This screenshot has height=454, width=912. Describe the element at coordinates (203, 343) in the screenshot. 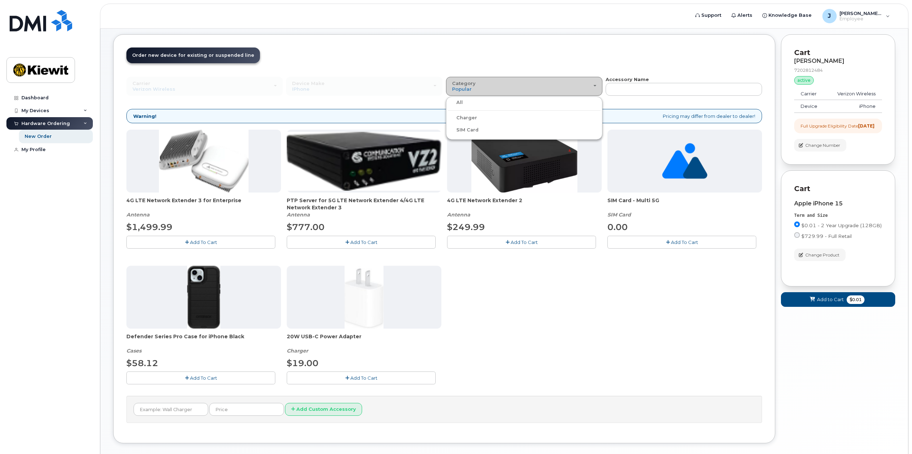

I see `div: Defender Series Pro Case for iPhone Black` at that location.